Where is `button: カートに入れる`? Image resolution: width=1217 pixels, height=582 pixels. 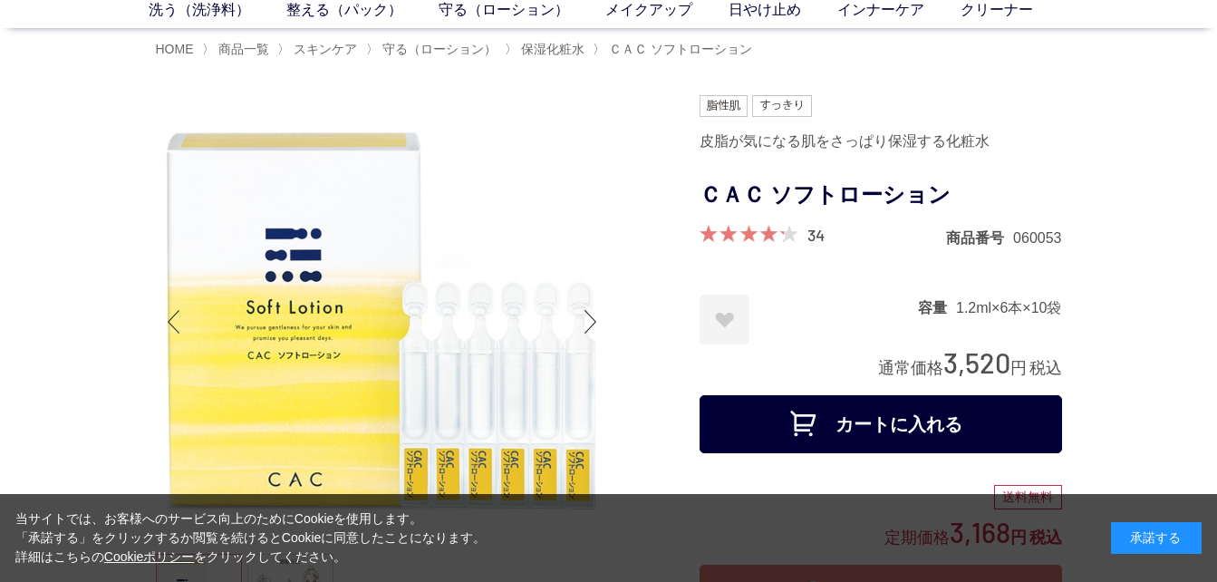 button: カートに入れる is located at coordinates (881, 424).